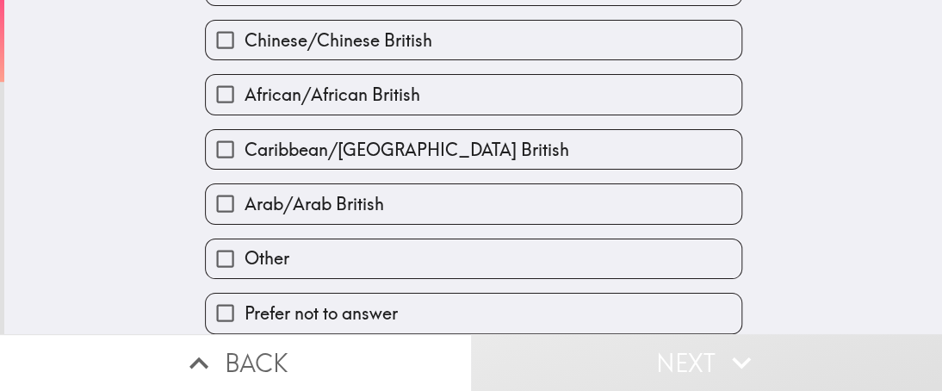  Describe the element at coordinates (474, 203) in the screenshot. I see `button: Arab/Arab British` at that location.